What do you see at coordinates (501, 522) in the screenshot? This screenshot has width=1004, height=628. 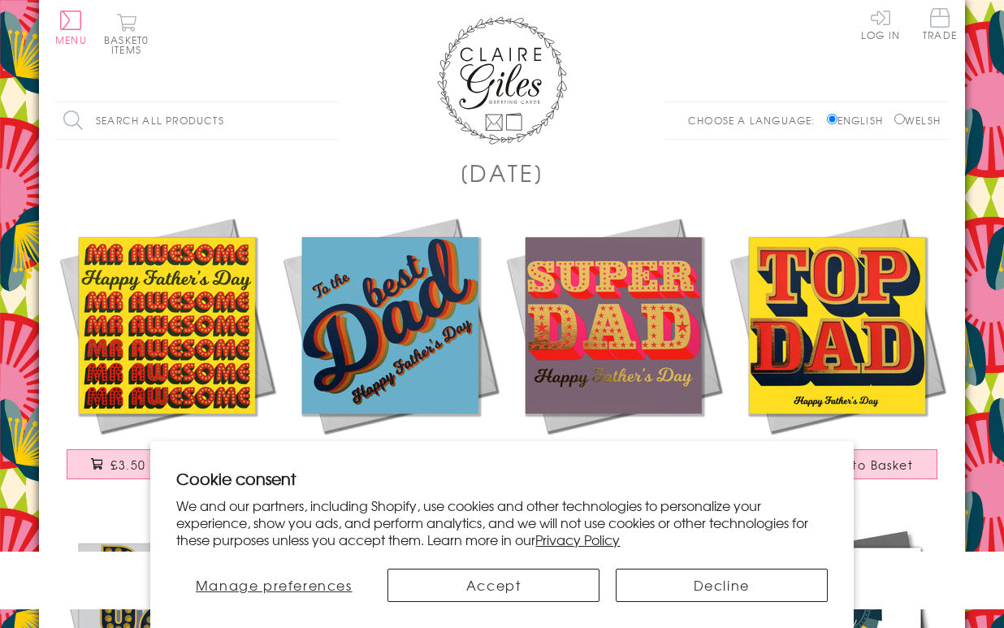 I see `p: We and our partners, including Shopify, use cookies and other technologies to personalize your ex...` at bounding box center [501, 522].